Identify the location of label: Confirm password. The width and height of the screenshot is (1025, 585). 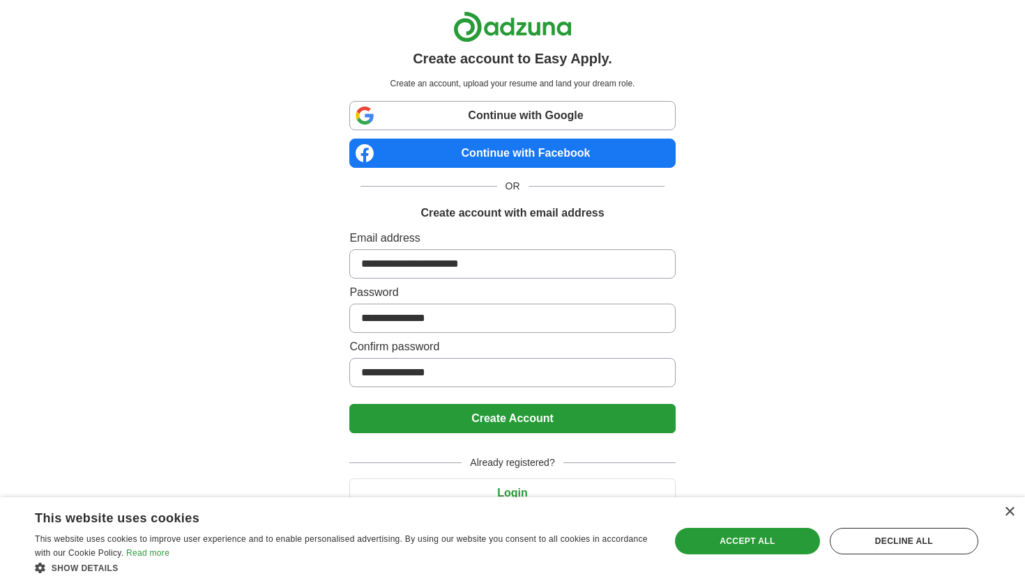
(512, 347).